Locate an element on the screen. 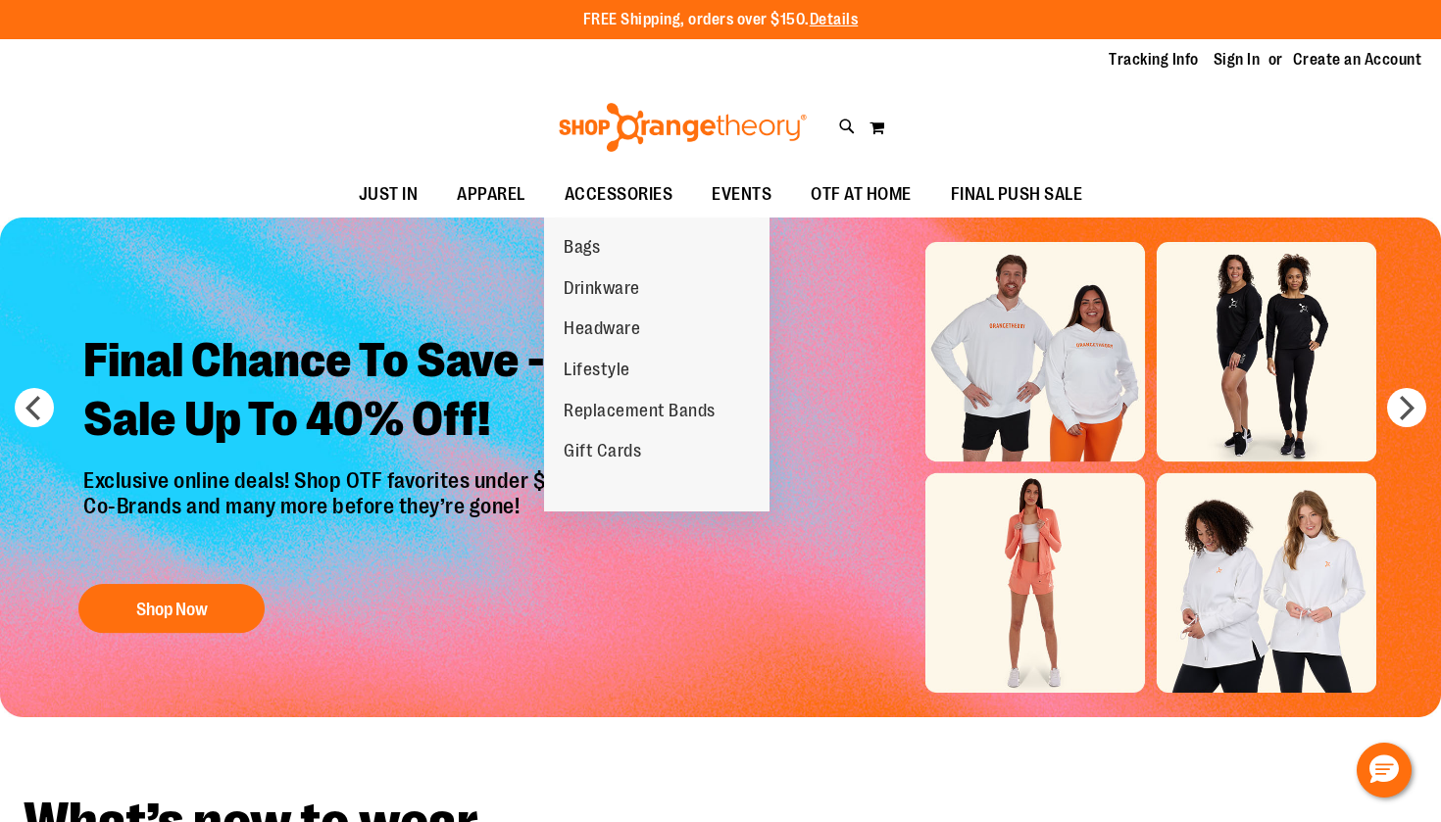 The height and width of the screenshot is (822, 1441). p: Exclusive online deals! Shop OTF favorites under $10, $20, $50, Co-Brands and many more before th... is located at coordinates (375, 516).